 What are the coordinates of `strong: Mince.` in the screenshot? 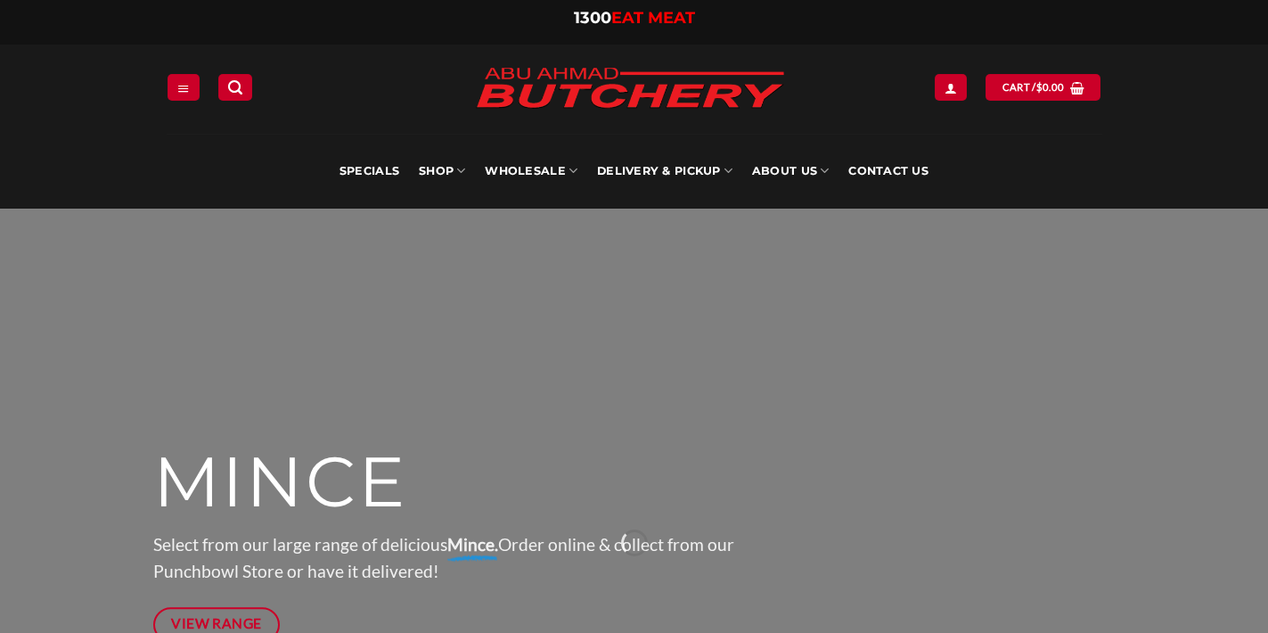 It's located at (472, 544).